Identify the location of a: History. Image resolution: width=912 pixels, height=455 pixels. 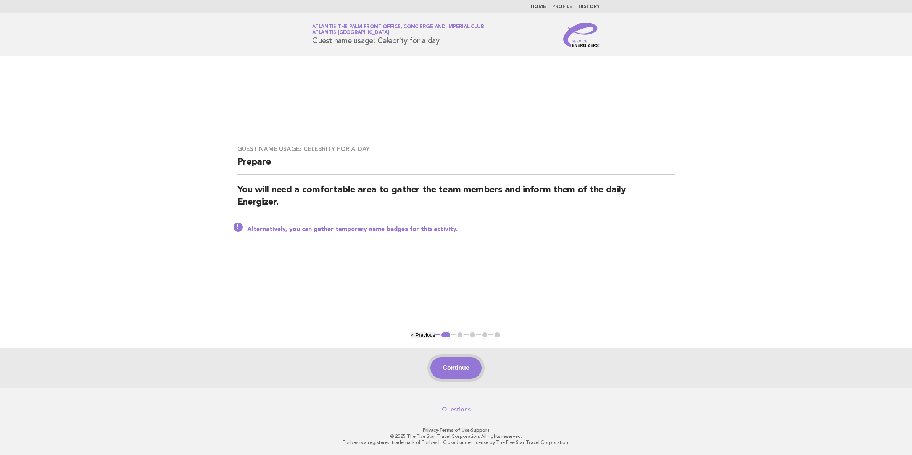
(589, 7).